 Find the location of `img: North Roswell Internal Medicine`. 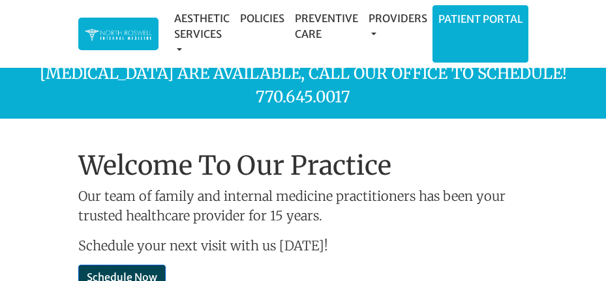

img: North Roswell Internal Medicine is located at coordinates (118, 35).